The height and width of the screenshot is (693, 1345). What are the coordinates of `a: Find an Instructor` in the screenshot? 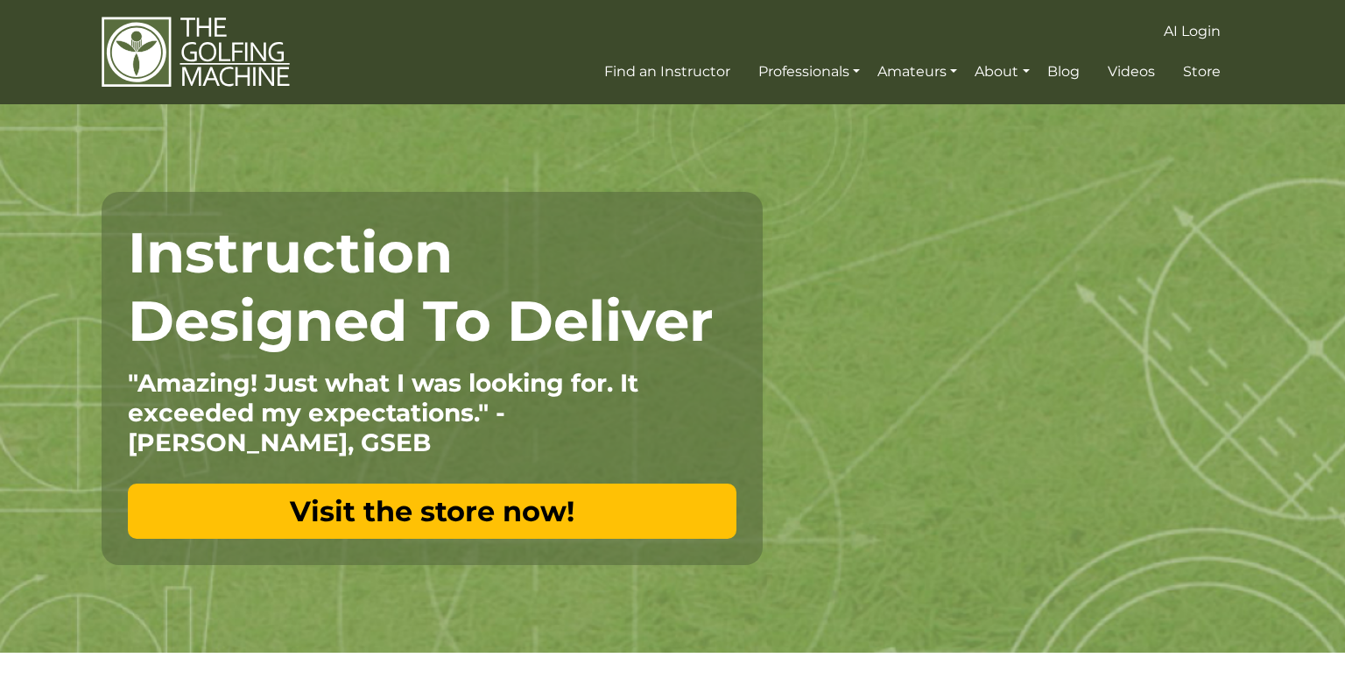 It's located at (667, 72).